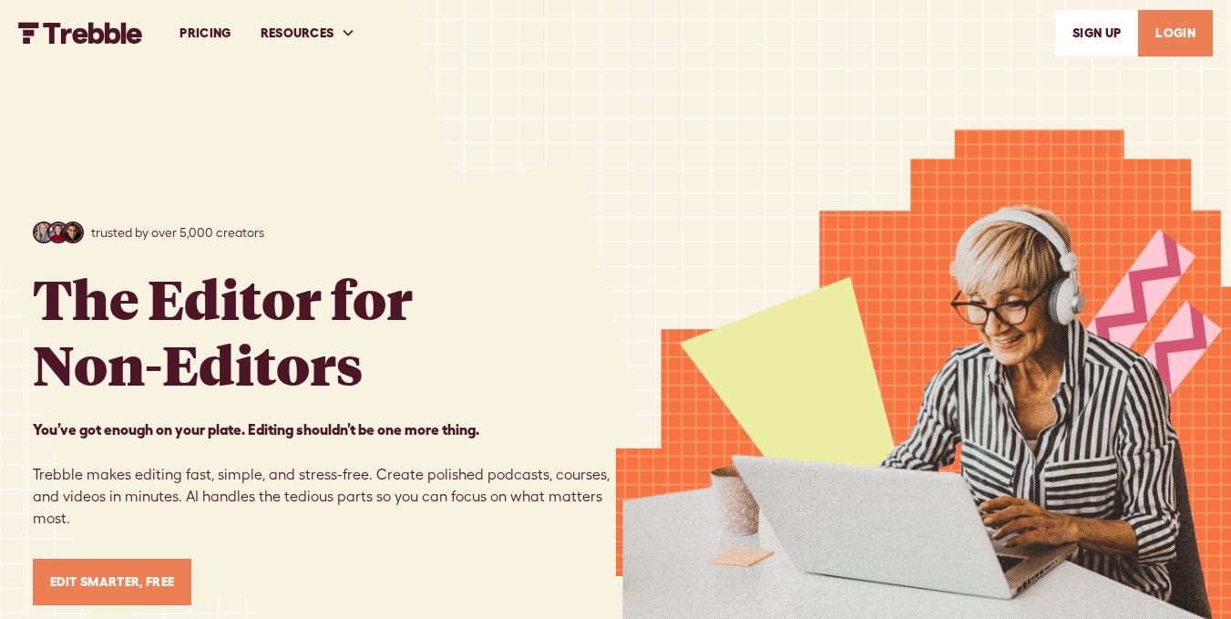  I want to click on a: SIGn UP, so click(1096, 33).